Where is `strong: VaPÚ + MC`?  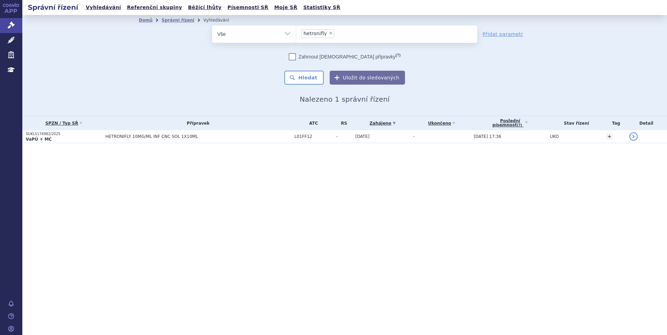
strong: VaPÚ + MC is located at coordinates (39, 139).